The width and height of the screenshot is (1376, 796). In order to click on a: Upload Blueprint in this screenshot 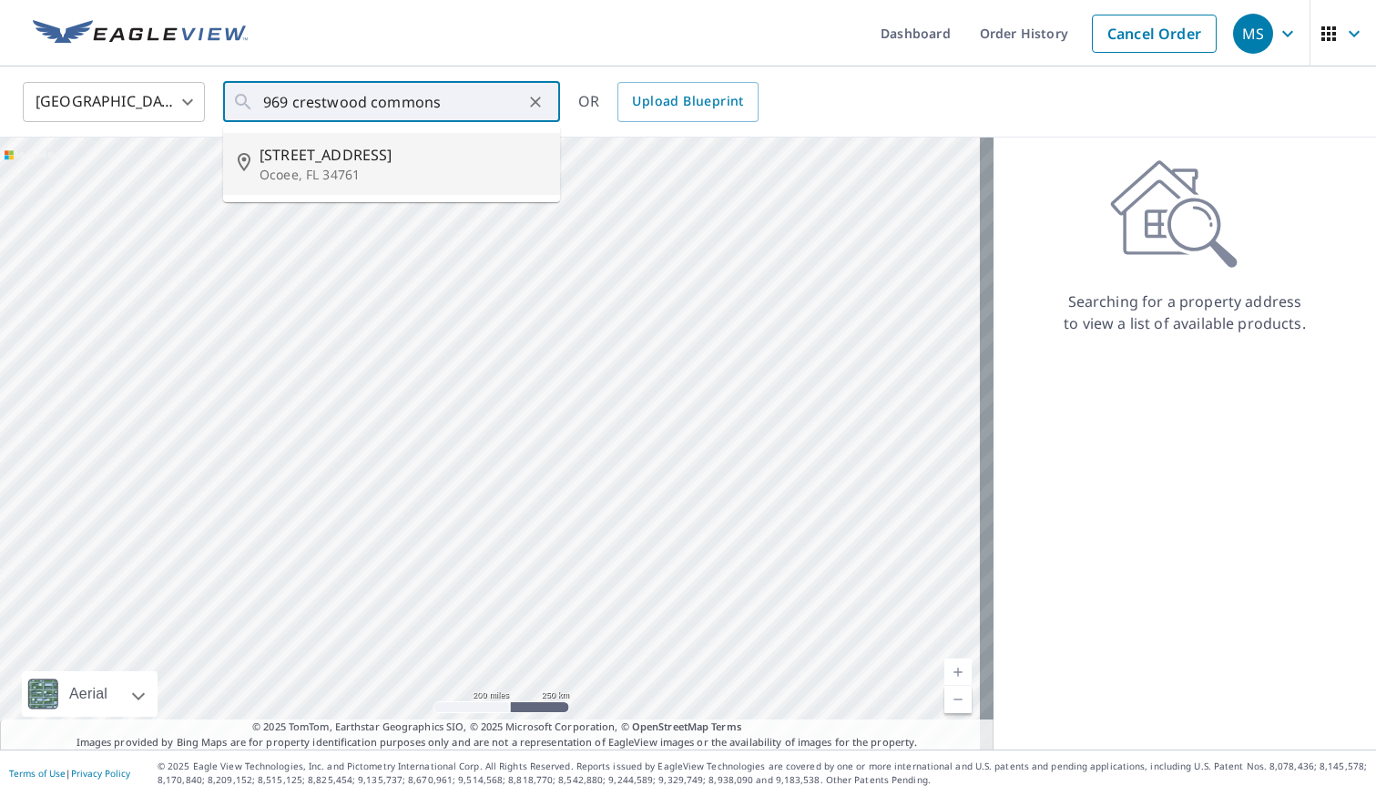, I will do `click(687, 102)`.